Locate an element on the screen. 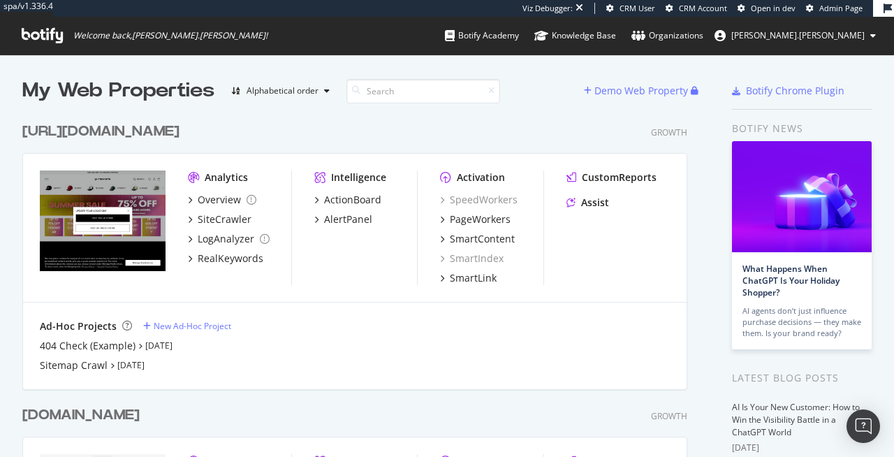 Image resolution: width=894 pixels, height=457 pixels. div: AI agents don’t just influence purchase decisions — they make them. Is your brand ready? is located at coordinates (801, 322).